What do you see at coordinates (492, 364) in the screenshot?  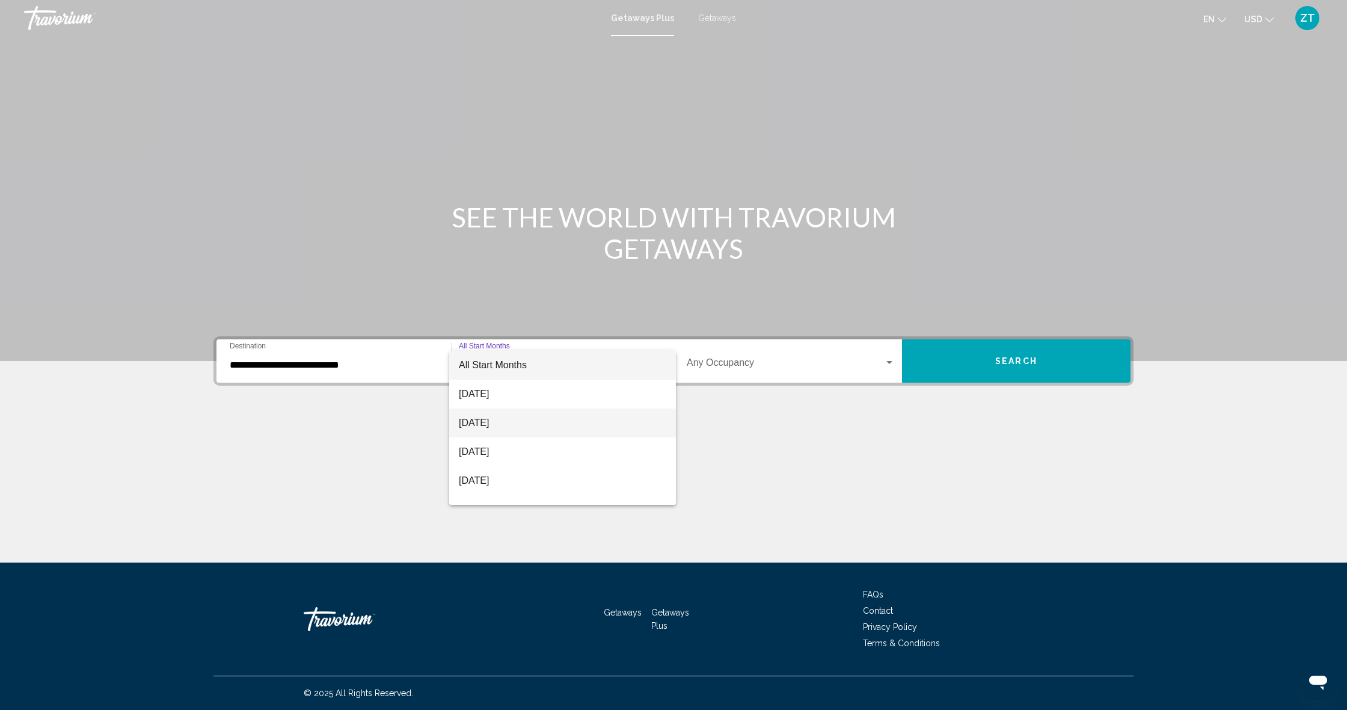 I see `span: All Start Months` at bounding box center [492, 364].